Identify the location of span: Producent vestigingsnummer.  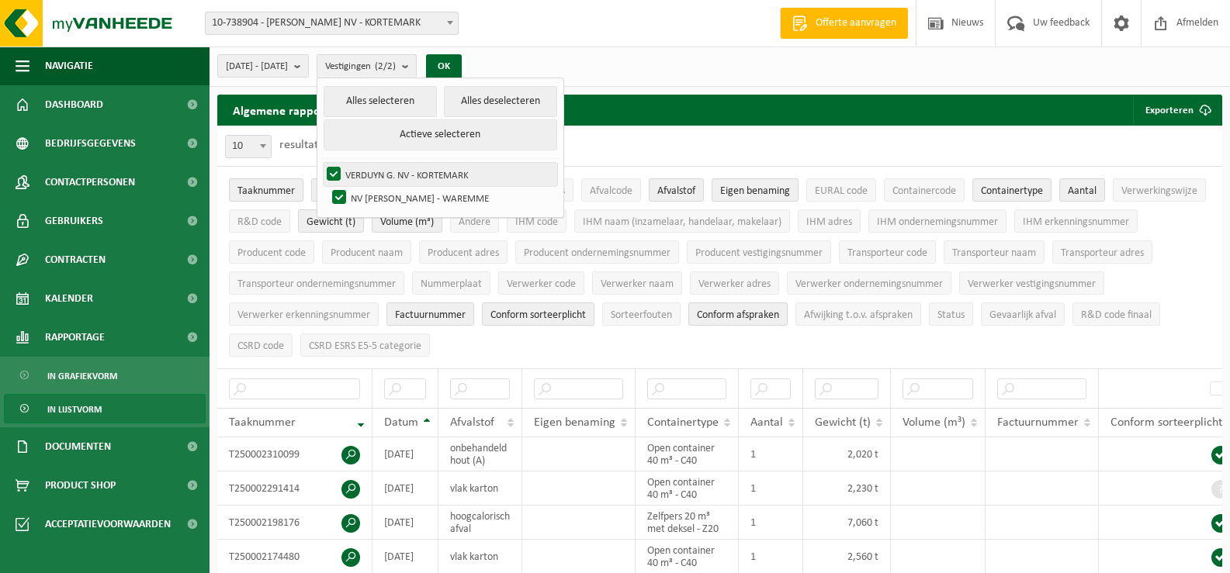
(759, 253).